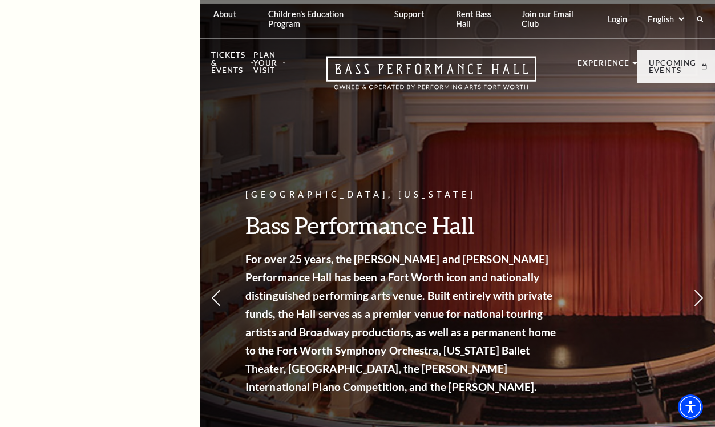  I want to click on p: Support, so click(409, 14).